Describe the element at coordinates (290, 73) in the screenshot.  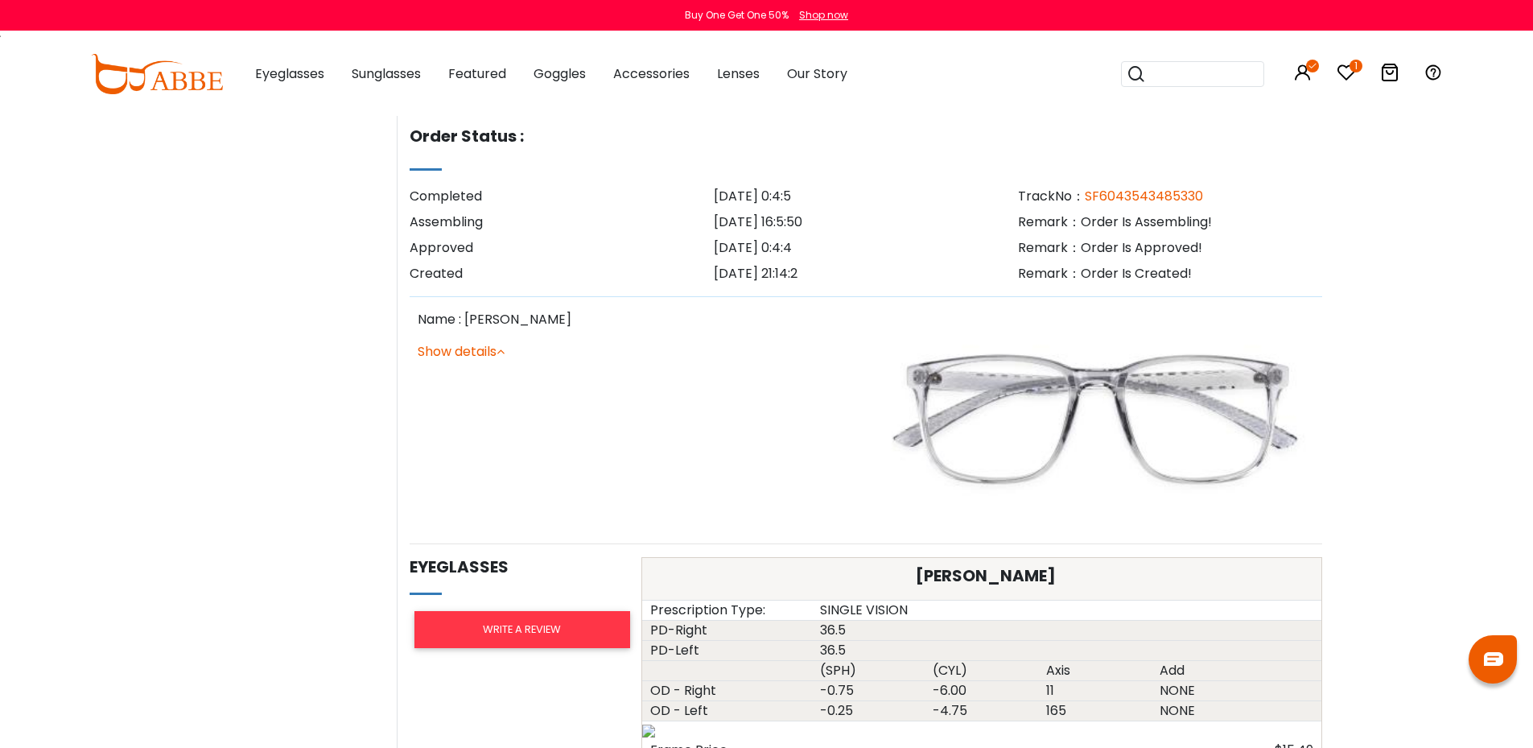
I see `span: Eyeglasses` at that location.